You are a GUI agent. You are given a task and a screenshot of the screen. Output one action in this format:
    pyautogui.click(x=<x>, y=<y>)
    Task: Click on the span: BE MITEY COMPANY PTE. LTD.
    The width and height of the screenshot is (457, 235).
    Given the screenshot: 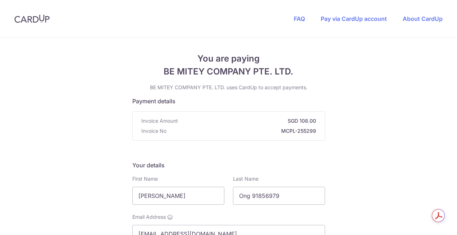 What is the action you would take?
    pyautogui.click(x=229, y=72)
    